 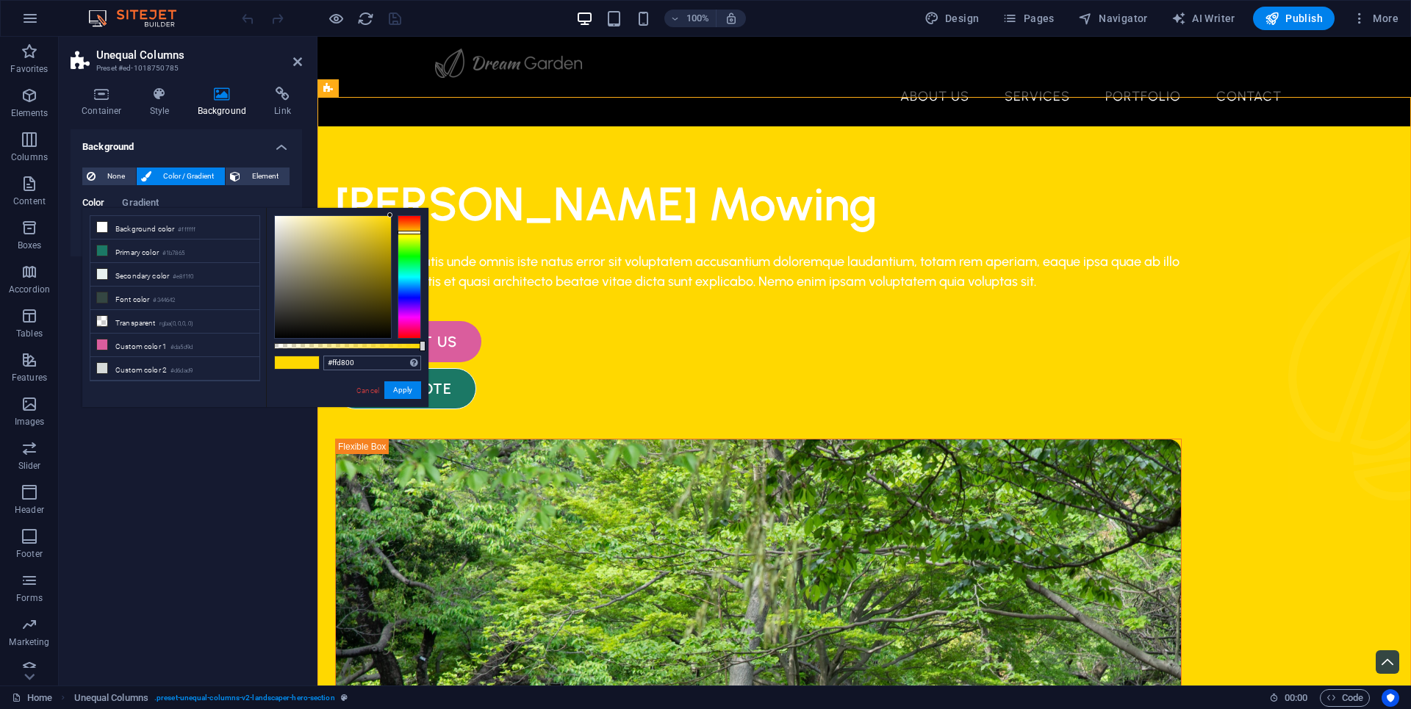 What do you see at coordinates (344, 697) in the screenshot?
I see `i: This element is a customizable preset` at bounding box center [344, 697].